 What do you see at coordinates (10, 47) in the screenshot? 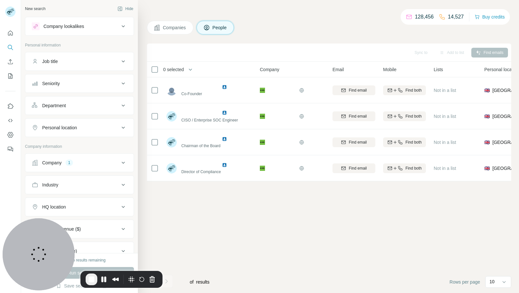
I see `button: Search` at bounding box center [10, 47].